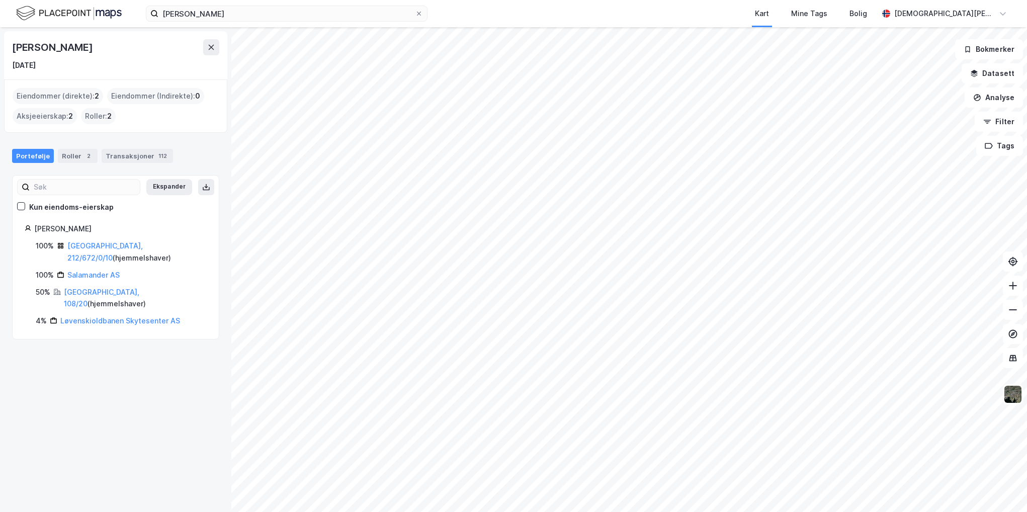  What do you see at coordinates (992, 73) in the screenshot?
I see `button: Datasett` at bounding box center [992, 73].